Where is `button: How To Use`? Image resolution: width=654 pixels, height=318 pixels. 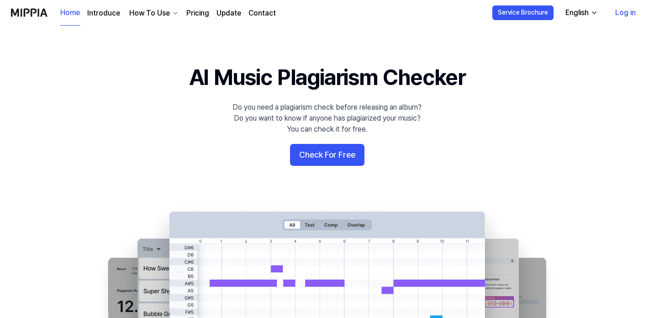
button: How To Use is located at coordinates (153, 13).